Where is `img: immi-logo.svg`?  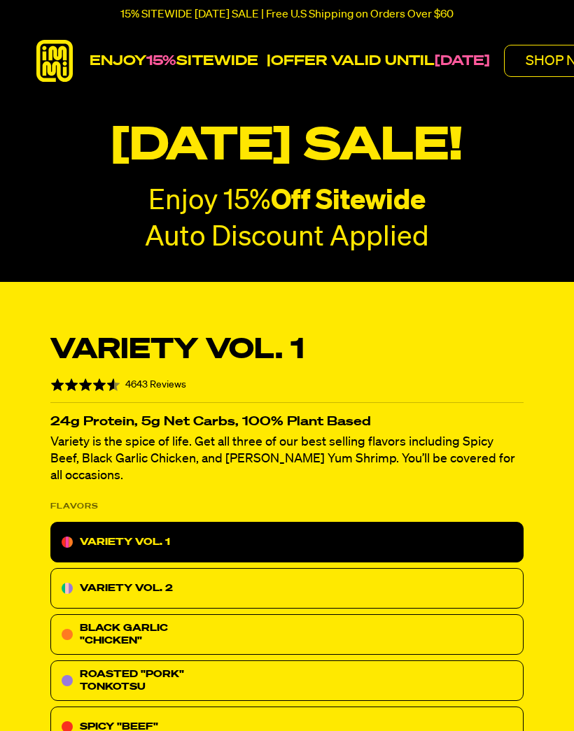
img: immi-logo.svg is located at coordinates (55, 61).